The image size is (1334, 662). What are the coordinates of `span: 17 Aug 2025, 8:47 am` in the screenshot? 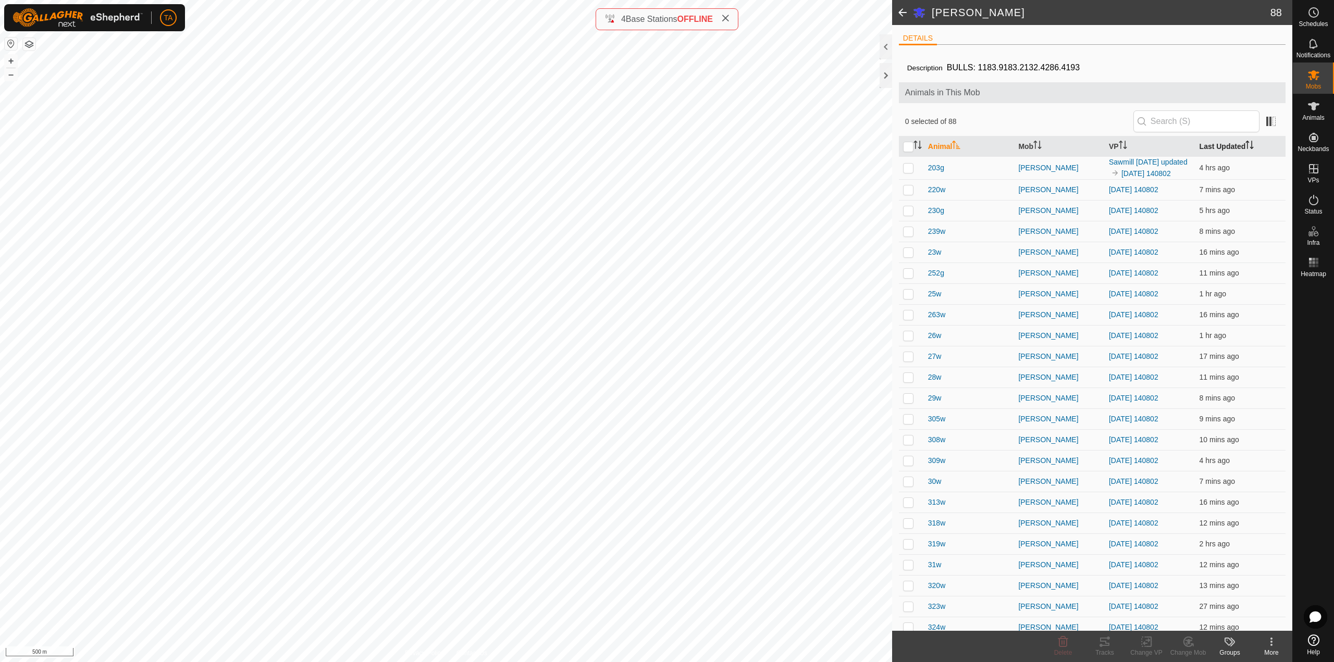 It's located at (1215, 461).